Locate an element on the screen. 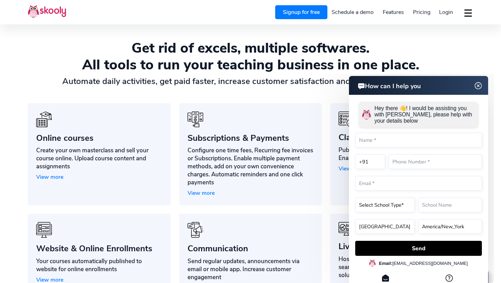 The width and height of the screenshot is (501, 283). a: Signup for free is located at coordinates (301, 12).